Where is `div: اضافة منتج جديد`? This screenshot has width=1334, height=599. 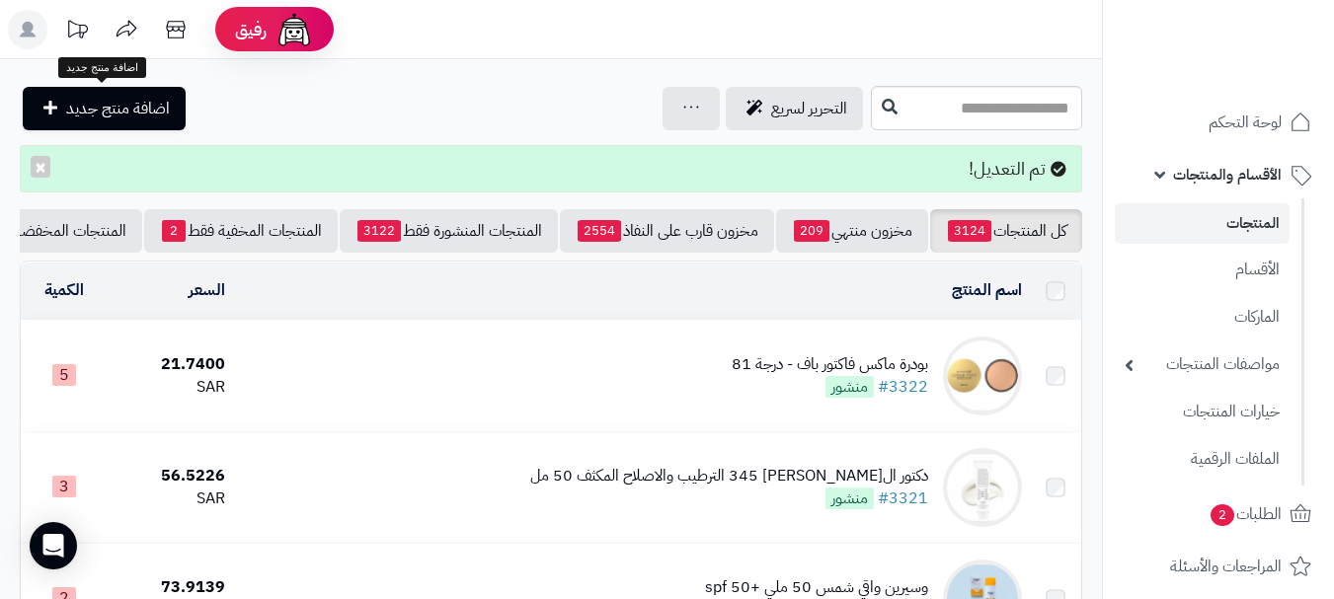
div: اضافة منتج جديد is located at coordinates (102, 68).